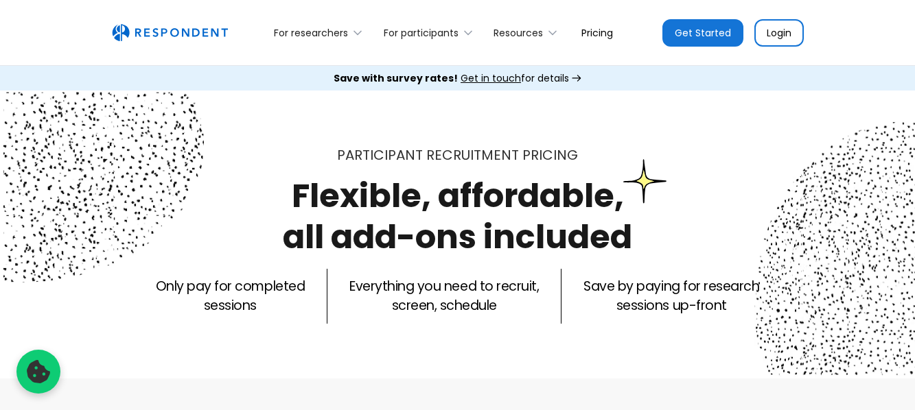 This screenshot has height=410, width=915. Describe the element at coordinates (444, 296) in the screenshot. I see `p: Everything you need to recruit, screen, schedule` at that location.